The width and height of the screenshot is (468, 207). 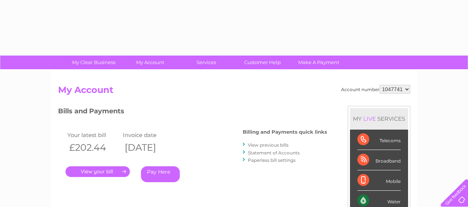 What do you see at coordinates (193, 112) in the screenshot?
I see `h3: Bills and Payments` at bounding box center [193, 112].